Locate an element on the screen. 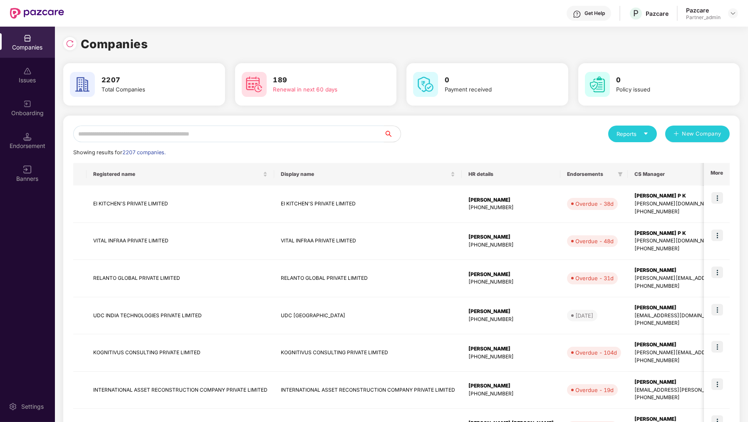 This screenshot has height=422, width=748. div: Overdue - 31d is located at coordinates (594, 278).